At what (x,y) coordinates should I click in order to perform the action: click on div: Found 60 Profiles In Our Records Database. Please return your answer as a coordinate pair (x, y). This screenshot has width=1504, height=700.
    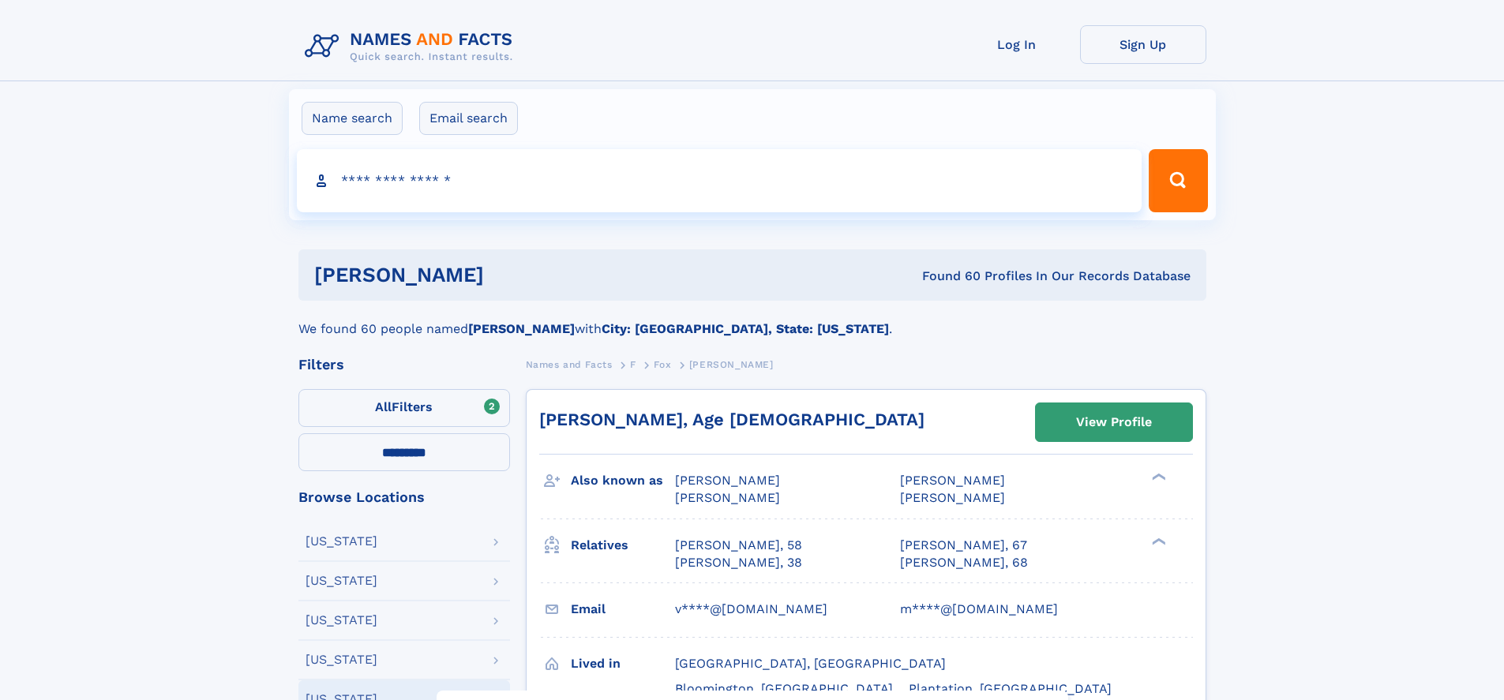
    Looking at the image, I should click on (947, 276).